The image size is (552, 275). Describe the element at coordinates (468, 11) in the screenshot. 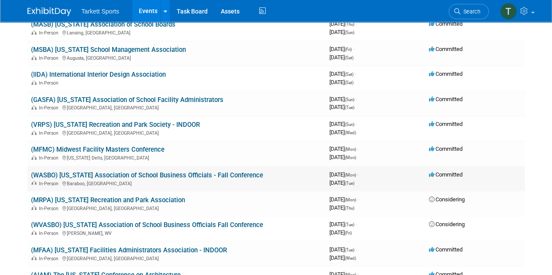

I see `a: Search` at that location.